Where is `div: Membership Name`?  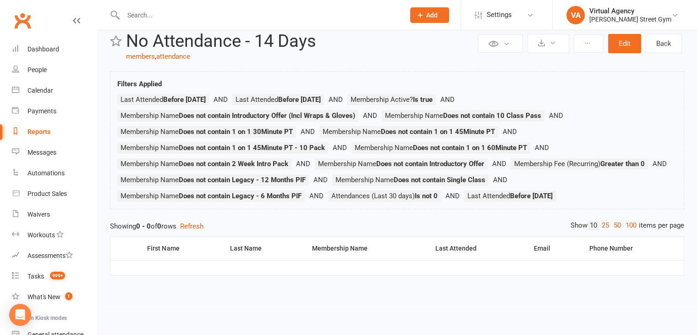 div: Membership Name is located at coordinates (366, 248).